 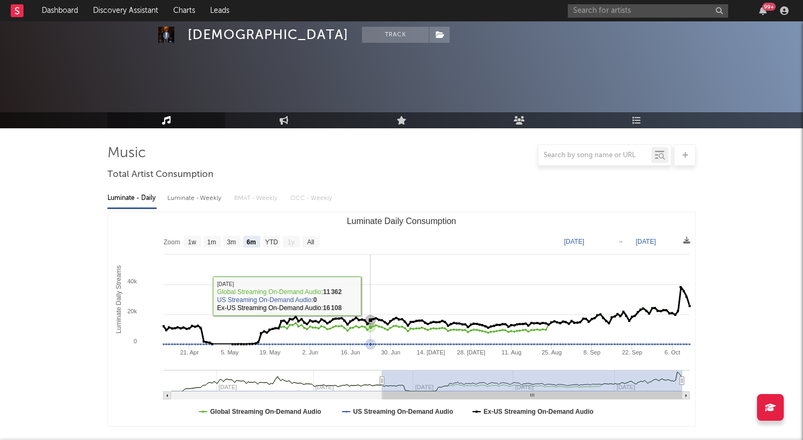 What do you see at coordinates (595, 156) in the screenshot?
I see `input: Search by song name or URL` at bounding box center [595, 156].